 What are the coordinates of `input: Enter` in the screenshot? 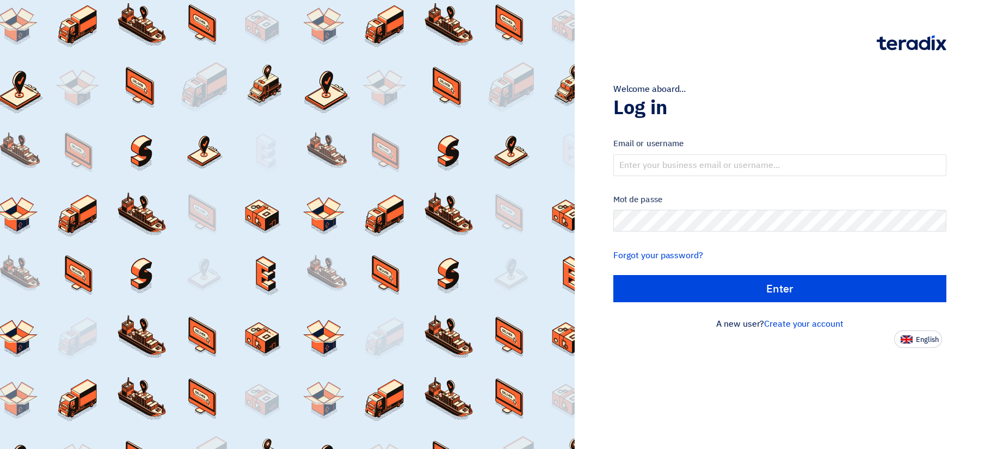 It's located at (780, 289).